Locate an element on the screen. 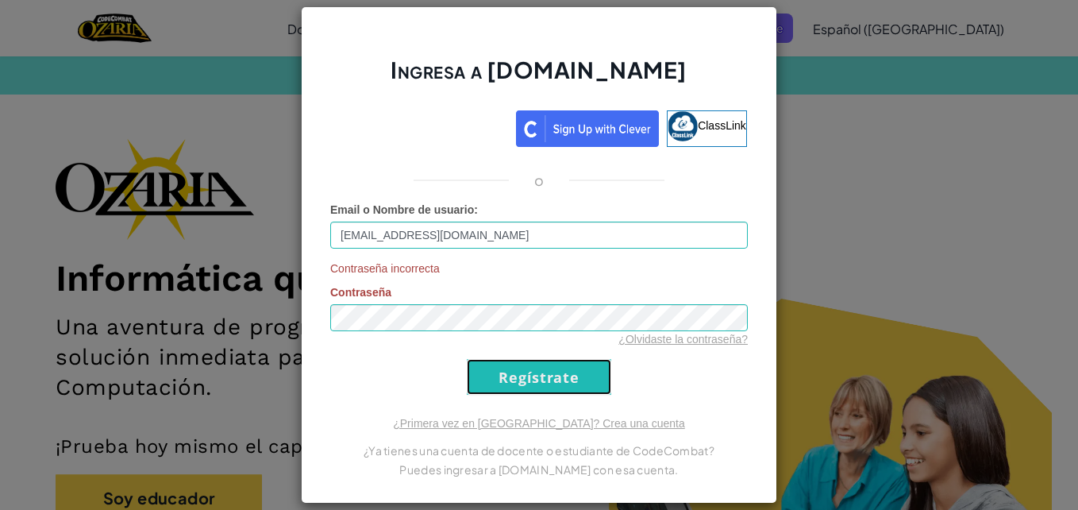 The image size is (1078, 510). p: ¿Ya tienes una cuenta de docente o estudiante de CodeCombat? is located at coordinates (539, 450).